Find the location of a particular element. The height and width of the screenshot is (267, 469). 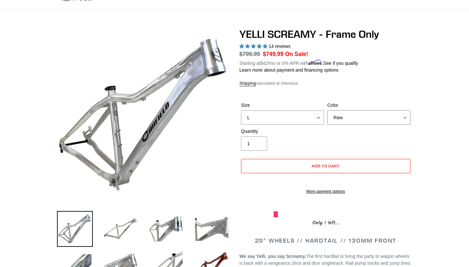

h1: YELLI SCREAMY - Frame Only is located at coordinates (325, 34).